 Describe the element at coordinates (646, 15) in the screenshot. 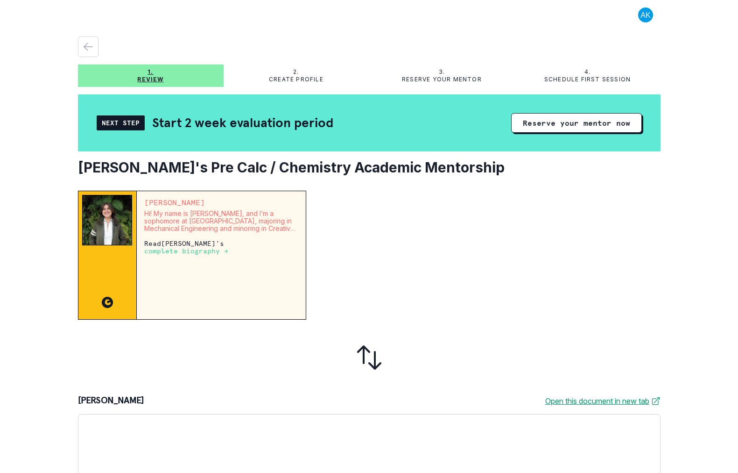

I see `button: profile picture` at that location.